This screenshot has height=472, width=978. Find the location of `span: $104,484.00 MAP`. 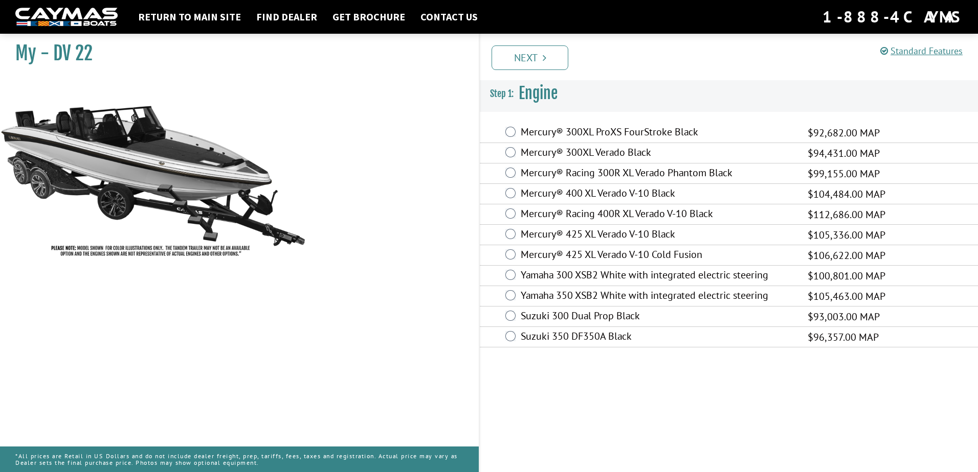

span: $104,484.00 MAP is located at coordinates (846, 194).